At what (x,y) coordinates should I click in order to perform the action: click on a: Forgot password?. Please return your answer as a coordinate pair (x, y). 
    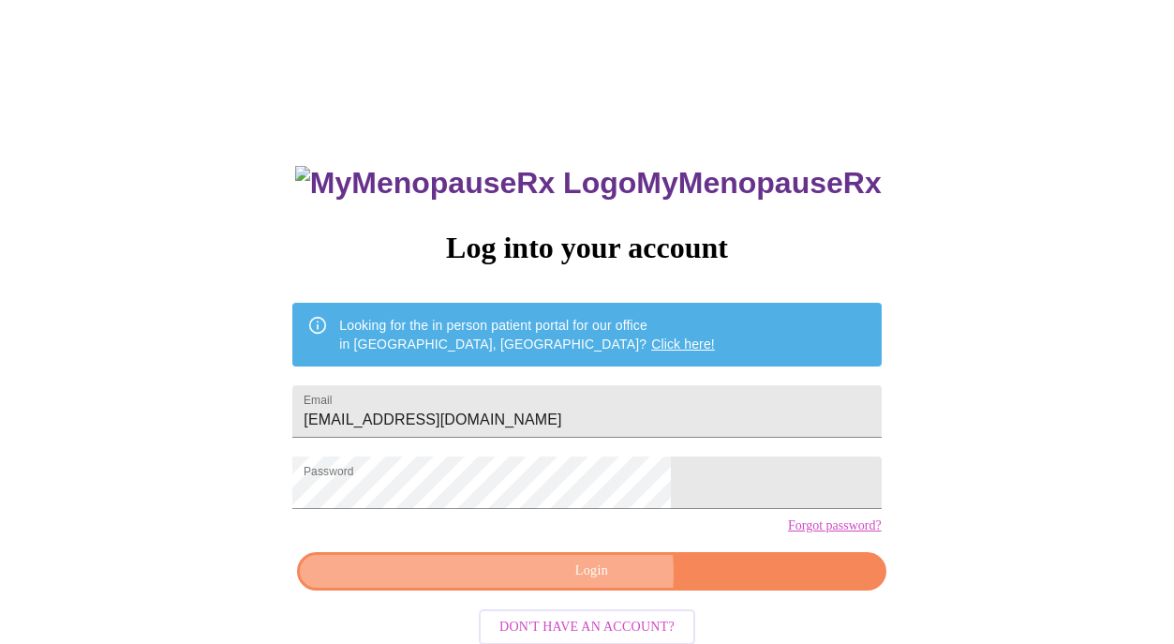
    Looking at the image, I should click on (835, 526).